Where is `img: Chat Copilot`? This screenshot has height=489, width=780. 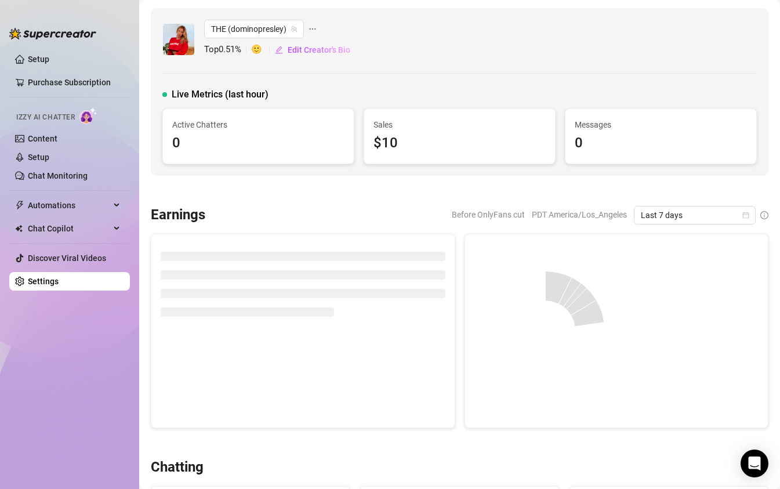 img: Chat Copilot is located at coordinates (19, 229).